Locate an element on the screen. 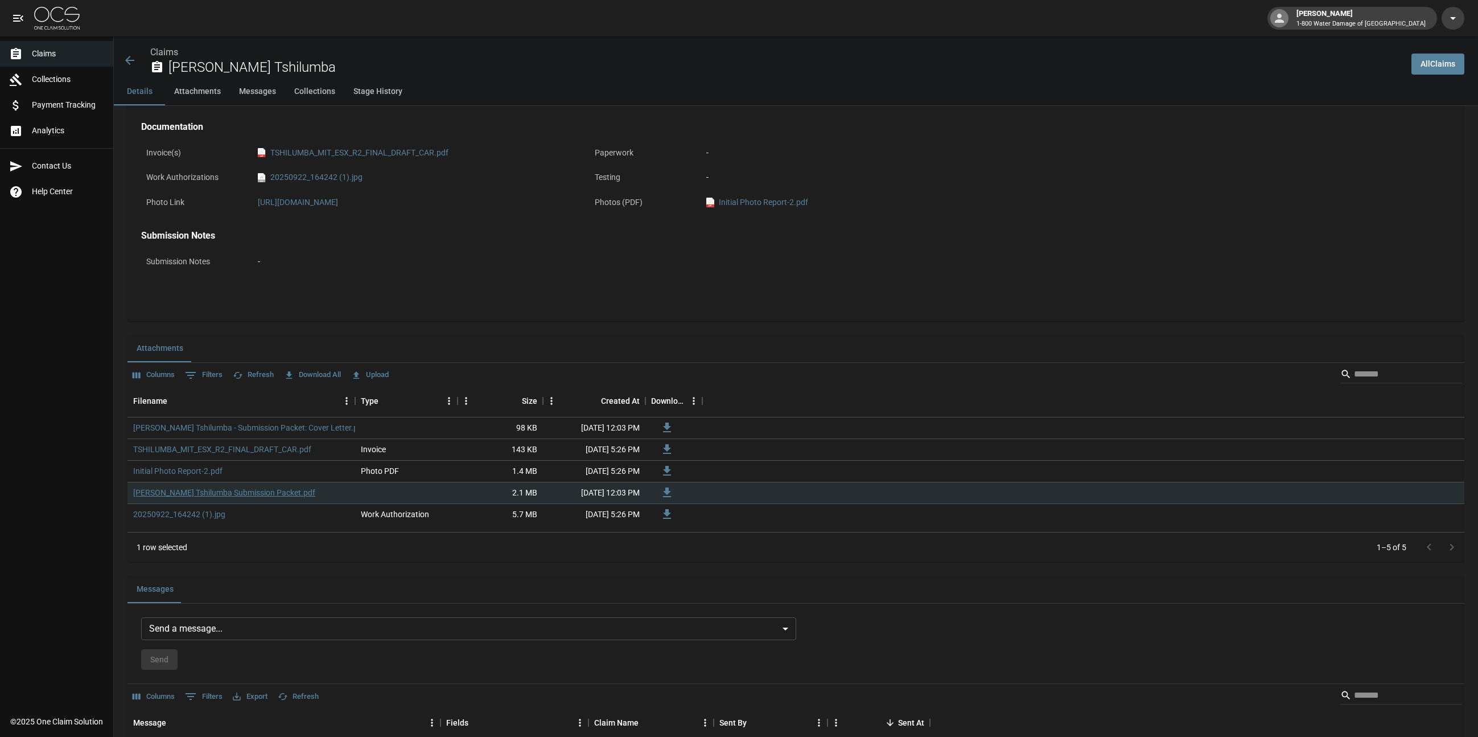 The width and height of the screenshot is (1478, 737). span: Help Center is located at coordinates (68, 191).